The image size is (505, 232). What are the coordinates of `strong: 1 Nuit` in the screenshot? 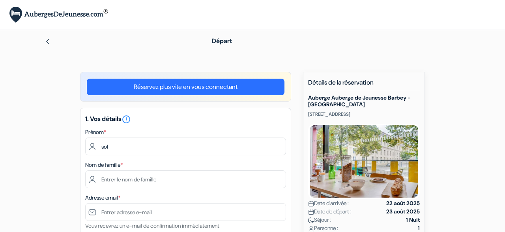 It's located at (413, 219).